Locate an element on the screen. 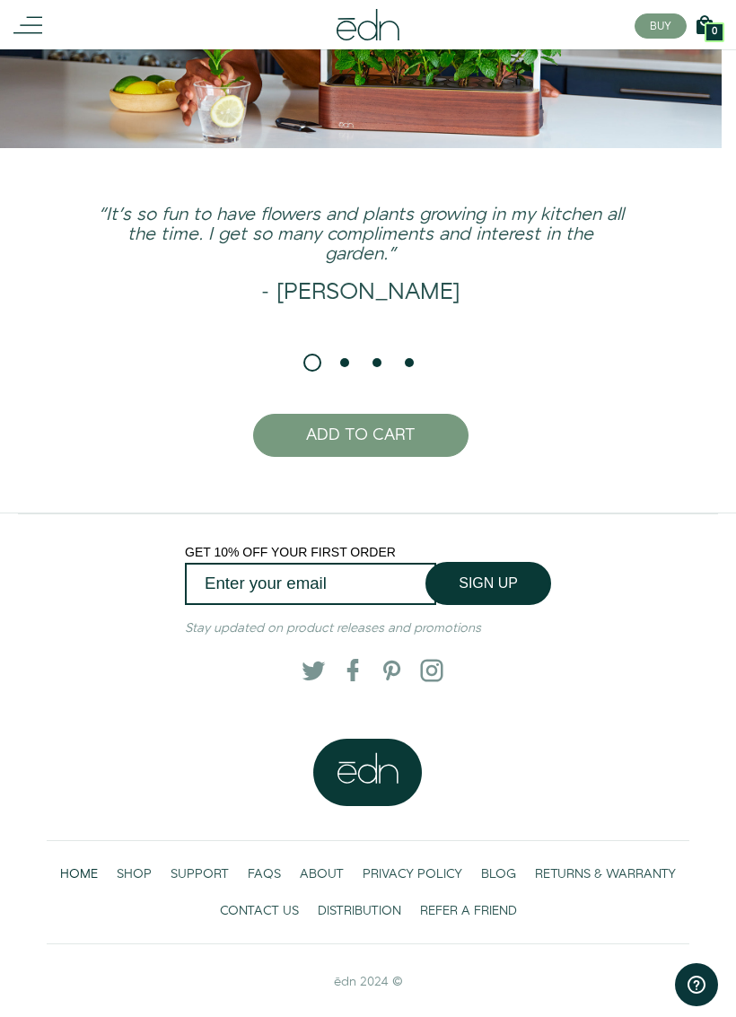  a: SUPPORT is located at coordinates (200, 874).